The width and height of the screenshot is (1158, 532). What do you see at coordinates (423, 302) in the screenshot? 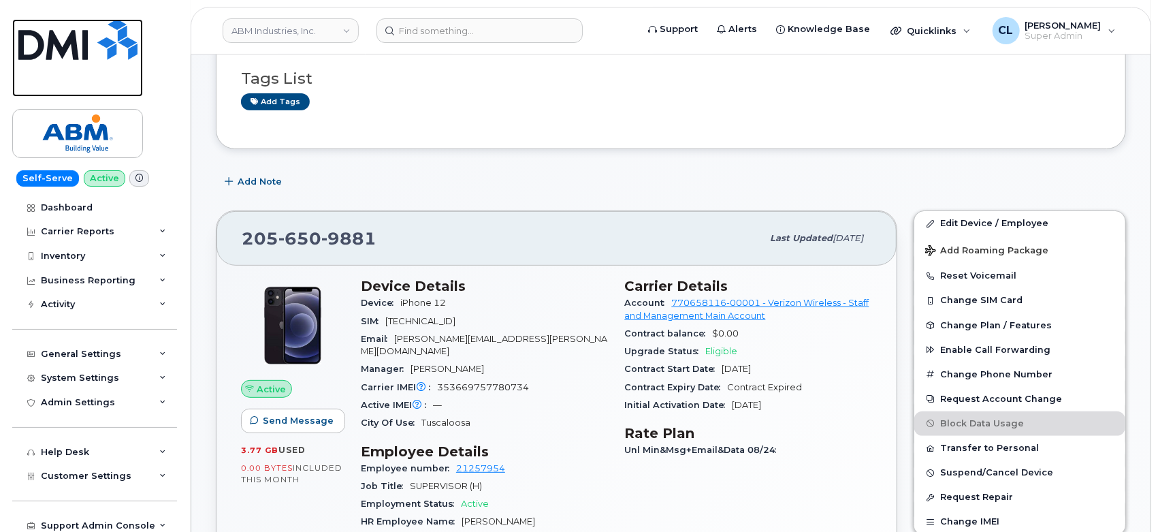
I see `span: iPhone 12` at bounding box center [423, 302].